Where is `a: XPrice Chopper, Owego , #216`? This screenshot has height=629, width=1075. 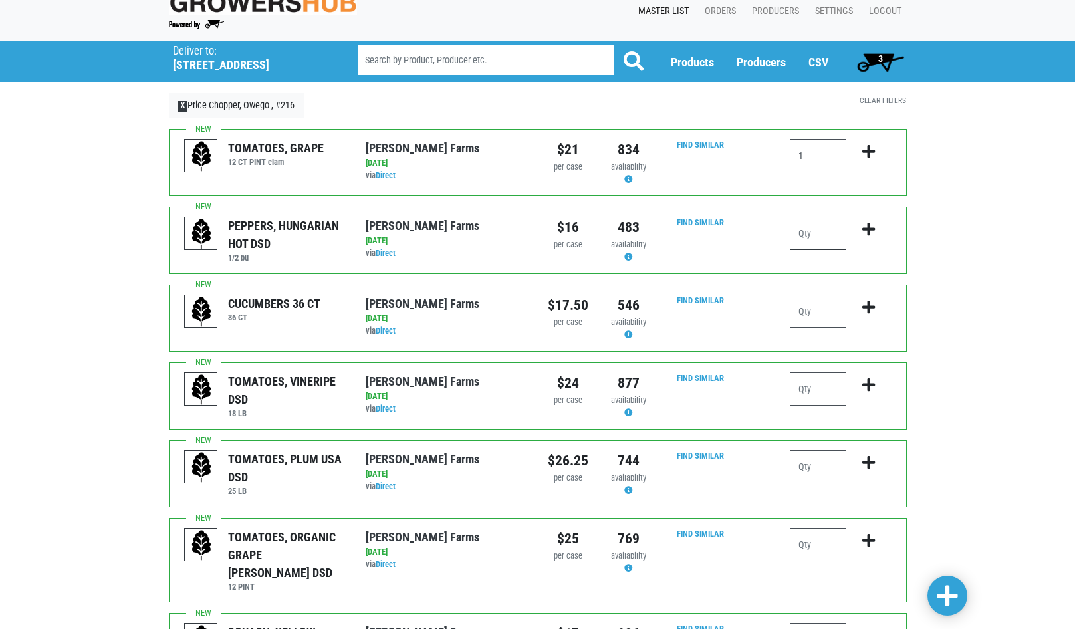 a: XPrice Chopper, Owego , #216 is located at coordinates (237, 106).